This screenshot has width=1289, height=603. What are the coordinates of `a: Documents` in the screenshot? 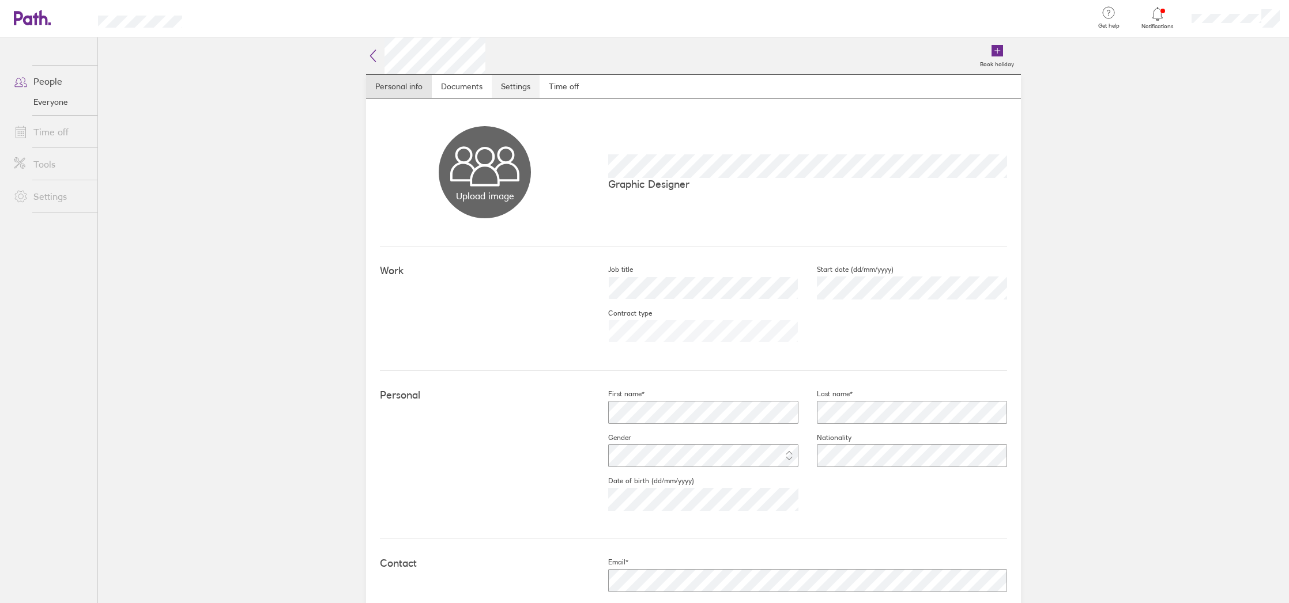 It's located at (462, 86).